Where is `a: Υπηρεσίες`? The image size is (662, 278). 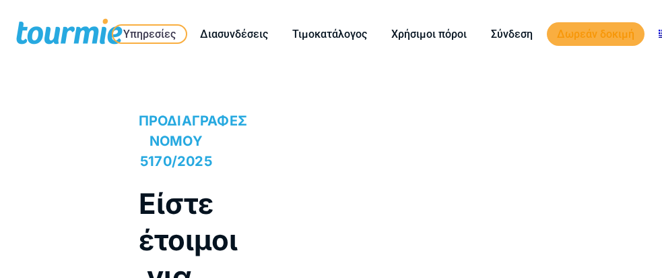 a: Υπηρεσίες is located at coordinates (150, 34).